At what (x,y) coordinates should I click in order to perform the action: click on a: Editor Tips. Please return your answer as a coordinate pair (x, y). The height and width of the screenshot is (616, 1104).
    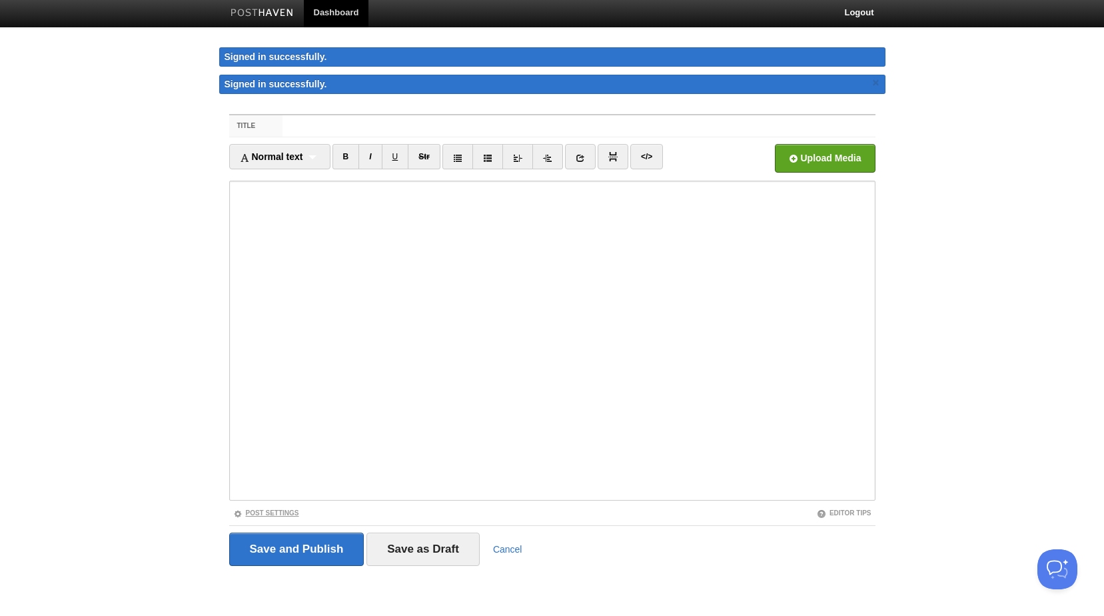
    Looking at the image, I should click on (844, 513).